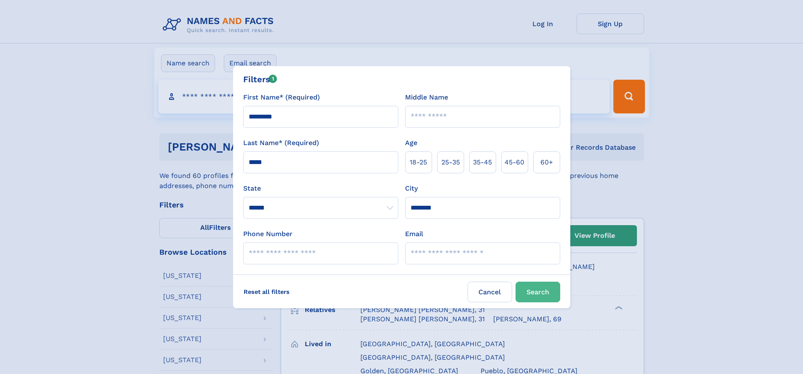 Image resolution: width=803 pixels, height=374 pixels. Describe the element at coordinates (418, 162) in the screenshot. I see `span: 18‑25` at that location.